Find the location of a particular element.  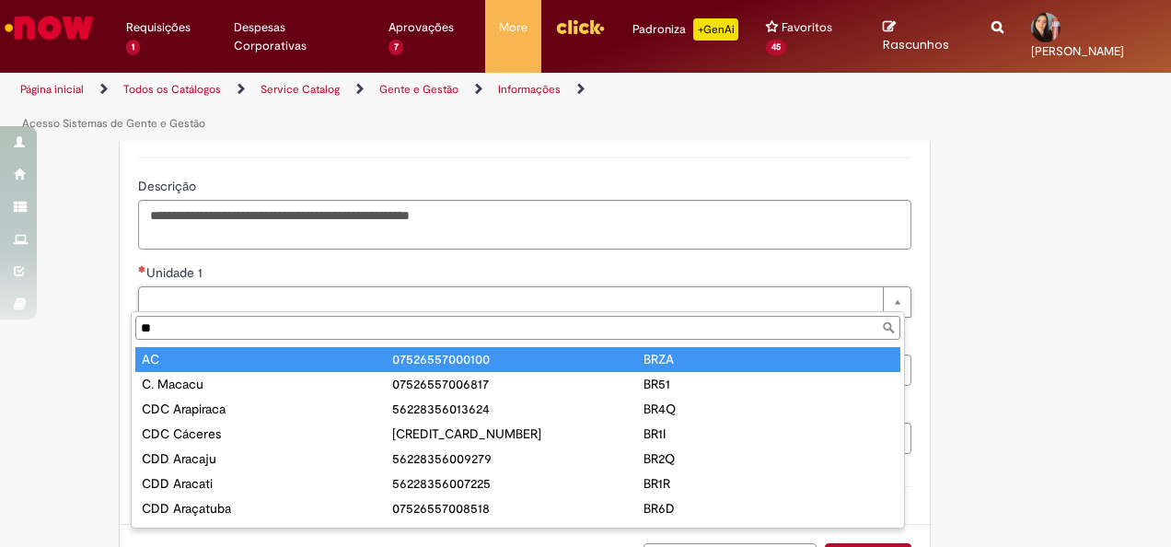

div: CDD Cachoeiro is located at coordinates (267, 533).